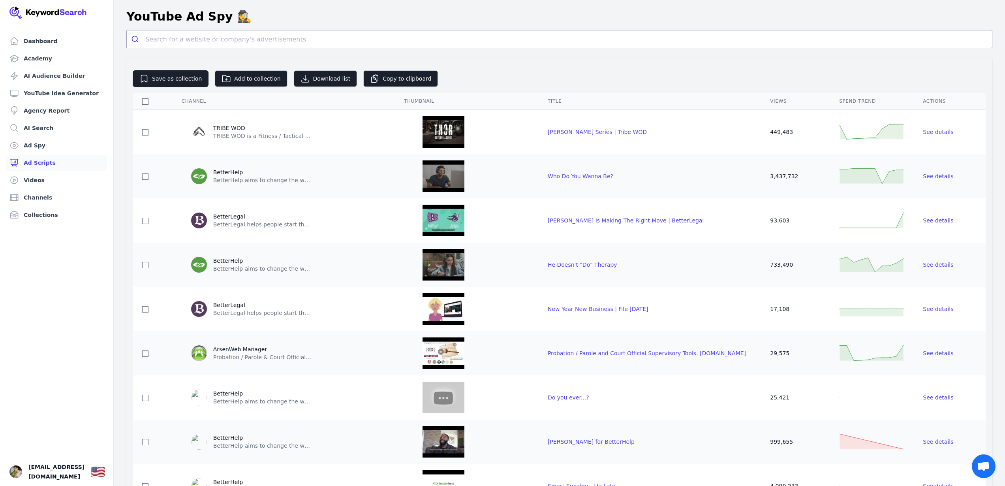  I want to click on a: Agency Report, so click(56, 111).